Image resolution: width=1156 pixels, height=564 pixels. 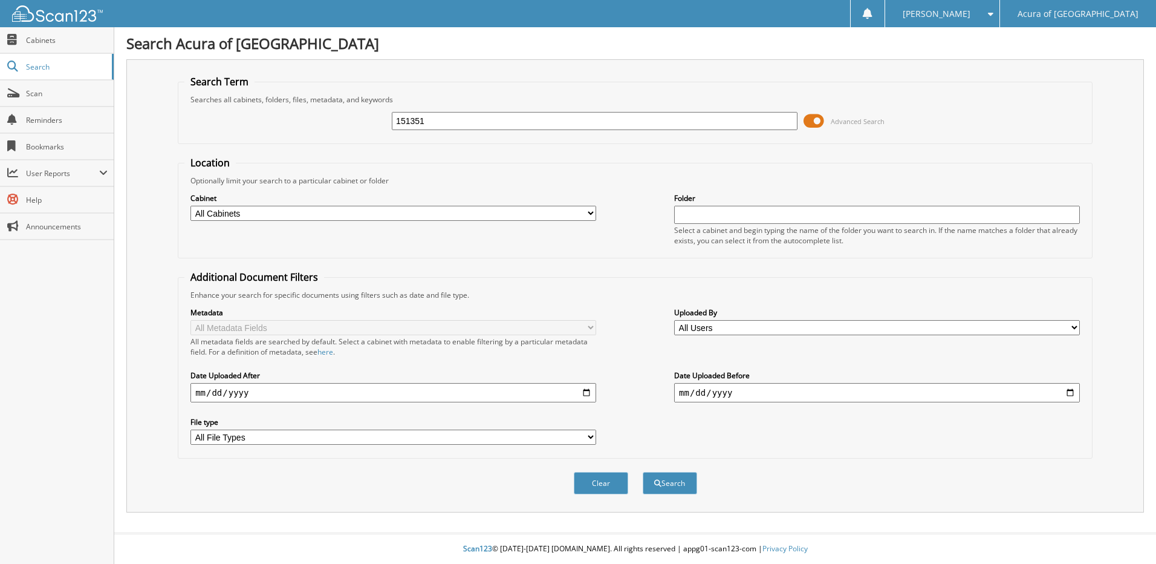 I want to click on label: Folder, so click(x=877, y=198).